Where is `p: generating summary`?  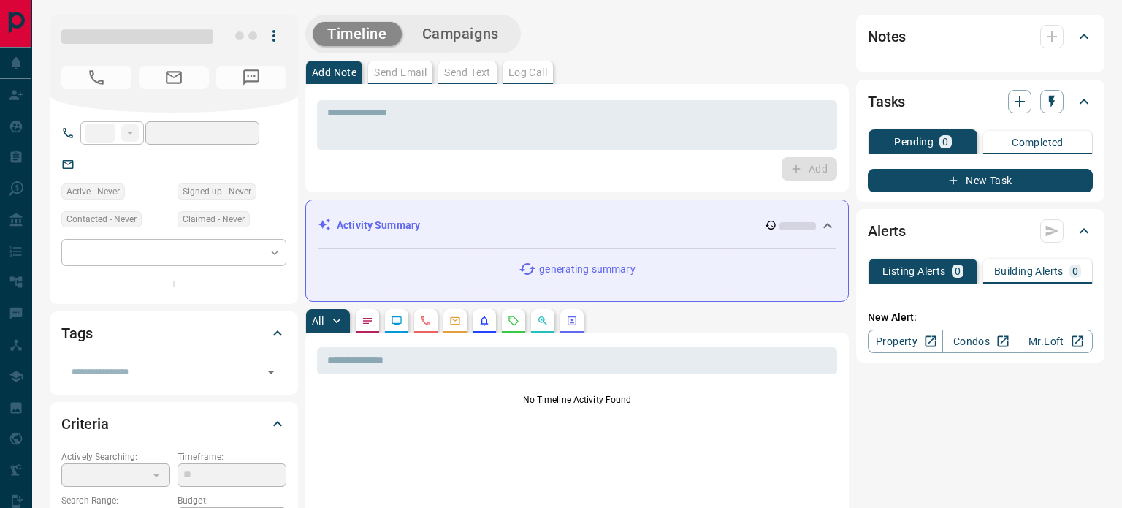
p: generating summary is located at coordinates (586, 269).